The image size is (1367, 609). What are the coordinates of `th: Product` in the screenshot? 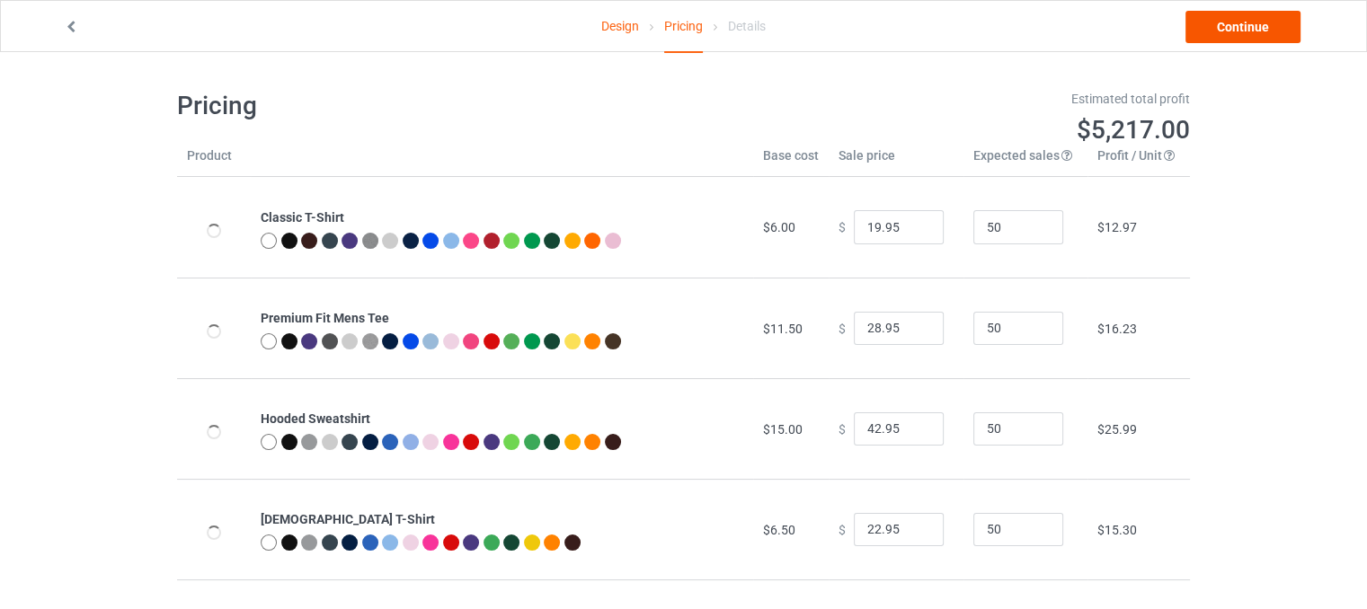 It's located at (214, 162).